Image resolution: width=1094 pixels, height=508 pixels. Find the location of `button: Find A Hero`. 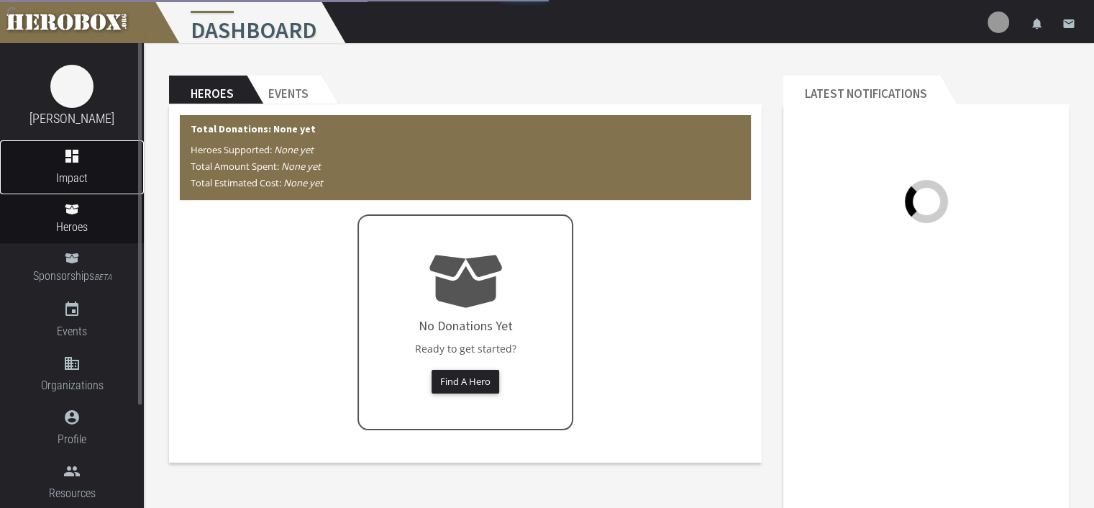

button: Find A Hero is located at coordinates (465, 381).